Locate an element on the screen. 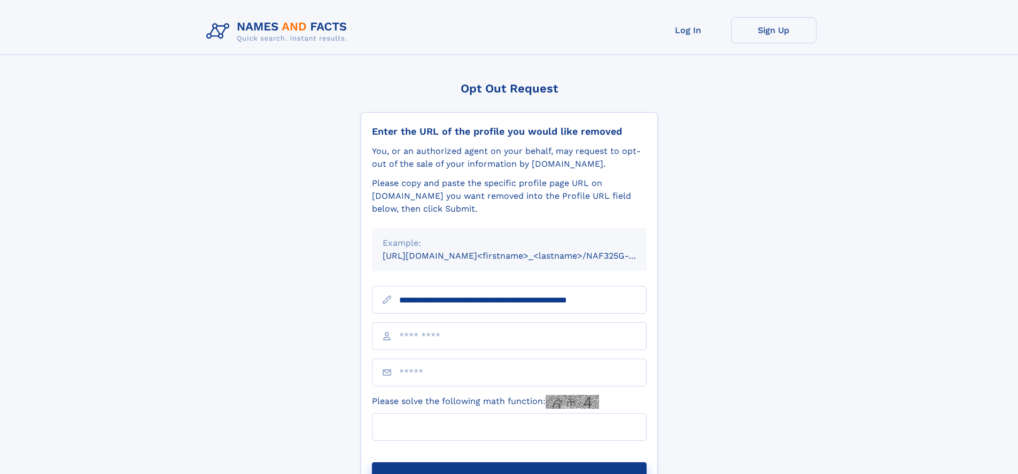 The height and width of the screenshot is (474, 1018). a: Sign Up is located at coordinates (774, 30).